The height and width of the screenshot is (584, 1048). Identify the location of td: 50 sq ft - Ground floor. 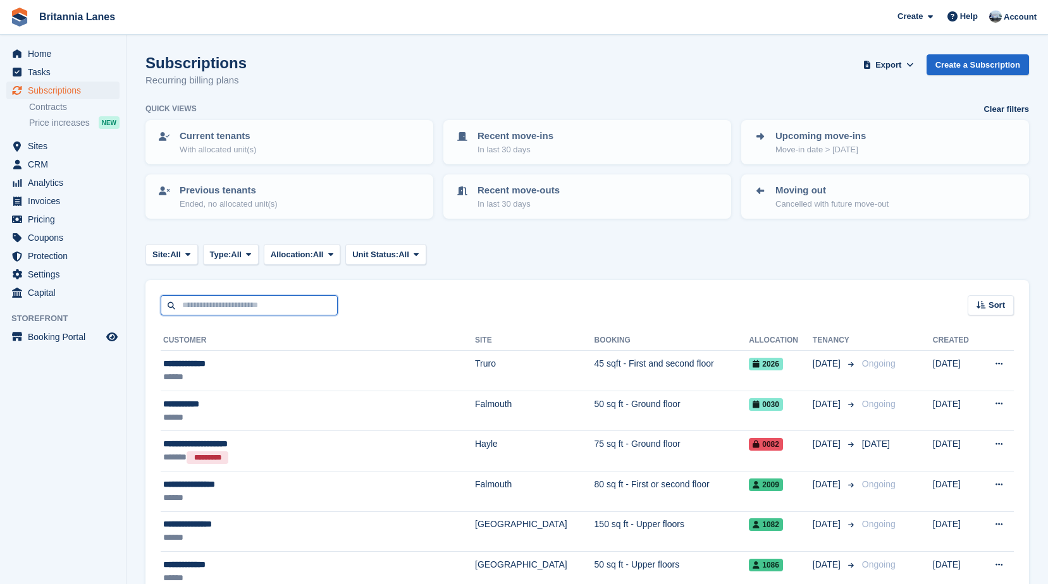
(671, 411).